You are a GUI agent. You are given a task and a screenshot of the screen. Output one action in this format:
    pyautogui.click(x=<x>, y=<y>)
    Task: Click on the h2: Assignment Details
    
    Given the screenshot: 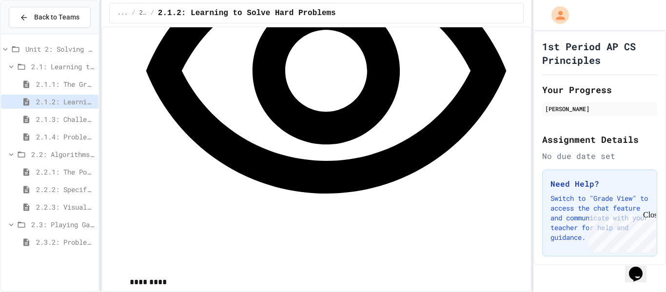 What is the action you would take?
    pyautogui.click(x=600, y=140)
    